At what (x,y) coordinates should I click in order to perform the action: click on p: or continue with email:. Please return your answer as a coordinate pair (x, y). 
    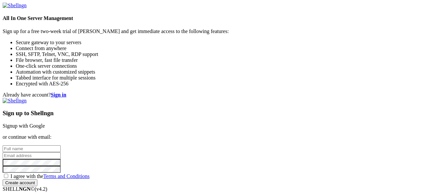
    Looking at the image, I should click on (224, 137).